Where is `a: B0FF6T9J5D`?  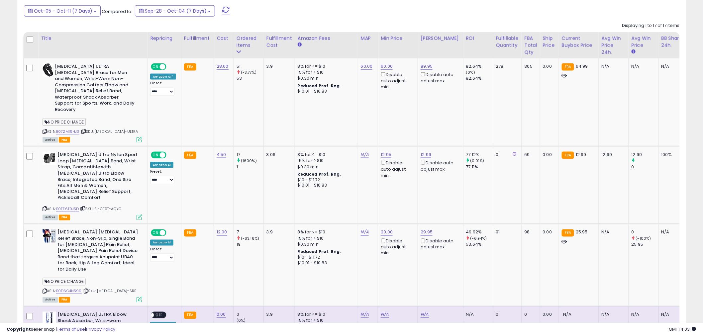 a: B0FF6T9J5D is located at coordinates (67, 209).